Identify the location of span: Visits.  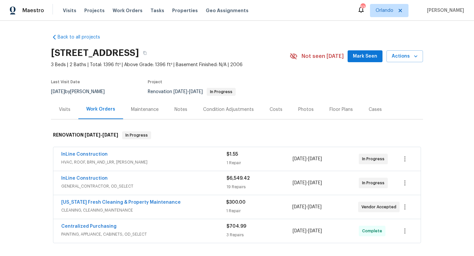
(69, 11).